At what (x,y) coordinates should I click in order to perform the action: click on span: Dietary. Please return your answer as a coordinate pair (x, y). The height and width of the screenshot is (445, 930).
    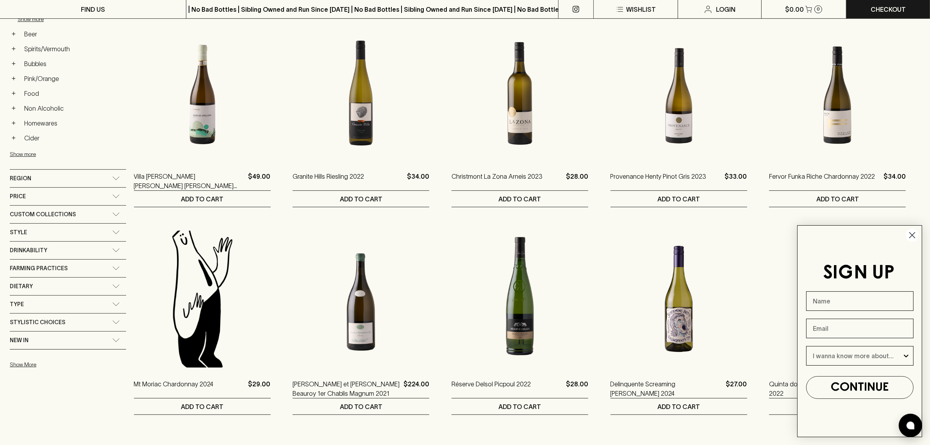
    Looking at the image, I should click on (21, 286).